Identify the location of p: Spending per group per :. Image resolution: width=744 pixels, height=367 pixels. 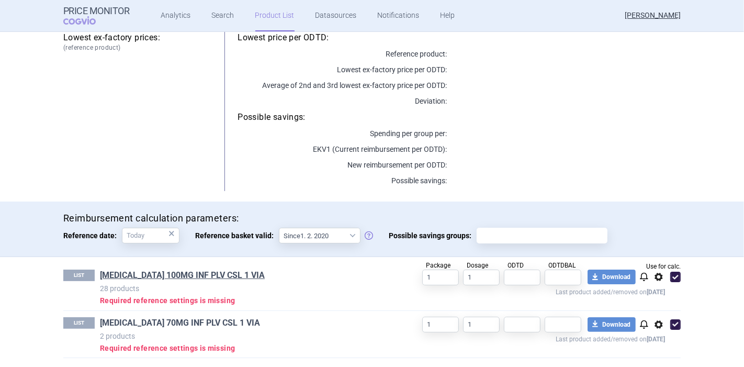
(342, 134).